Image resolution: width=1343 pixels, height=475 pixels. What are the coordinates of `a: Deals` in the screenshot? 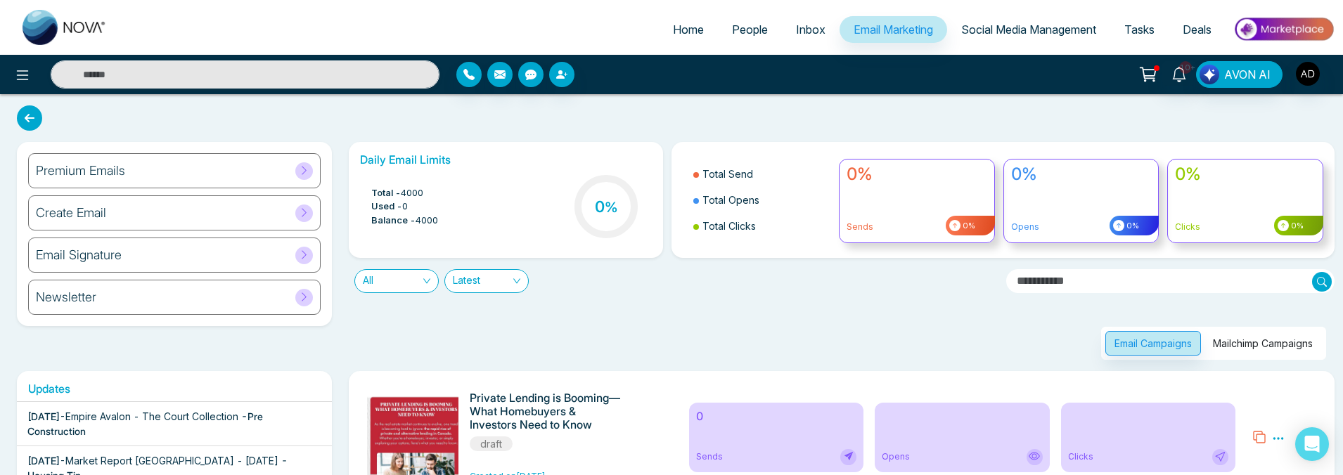 It's located at (1196, 30).